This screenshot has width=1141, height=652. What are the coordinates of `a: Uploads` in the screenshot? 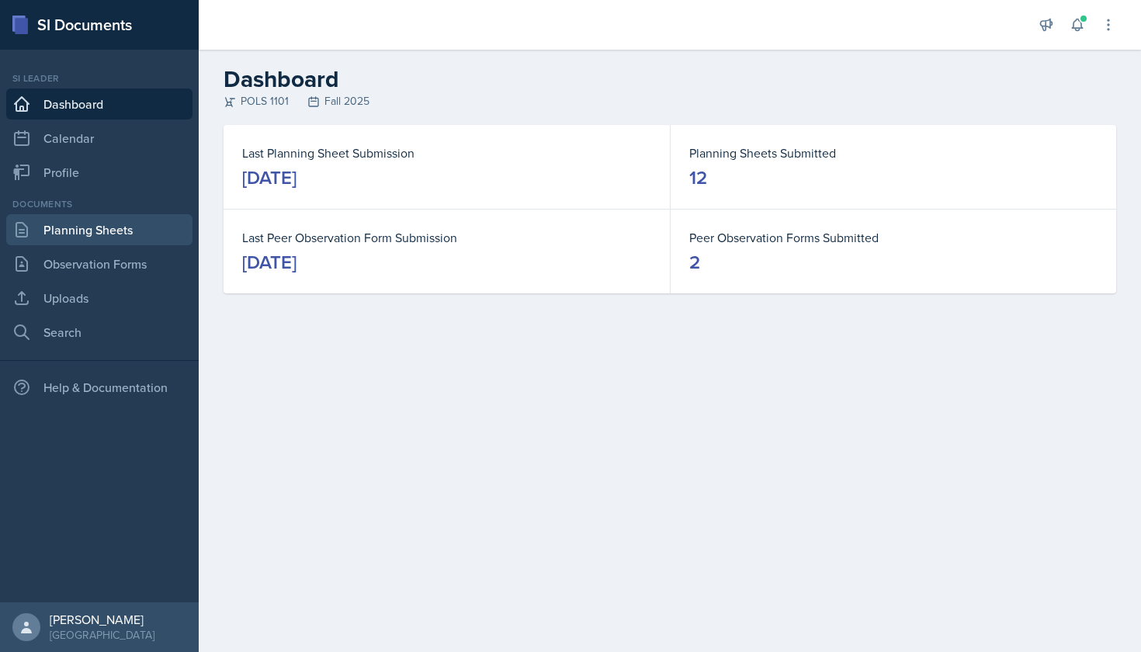 It's located at (99, 298).